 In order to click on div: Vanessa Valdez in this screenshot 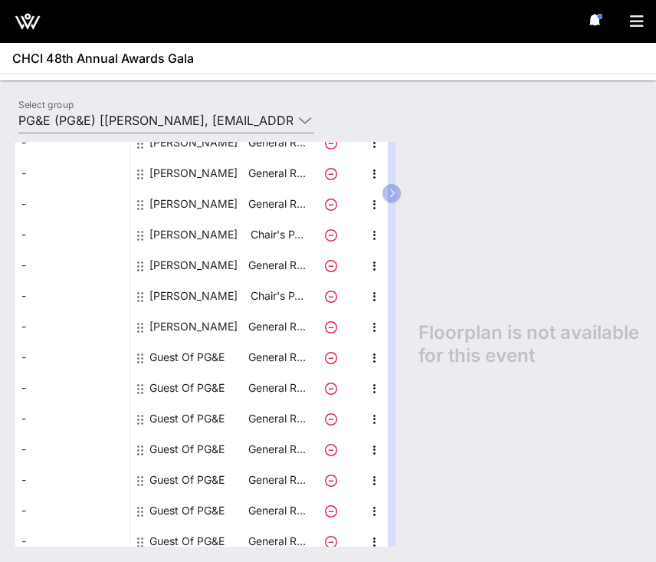, I will do `click(193, 296)`.